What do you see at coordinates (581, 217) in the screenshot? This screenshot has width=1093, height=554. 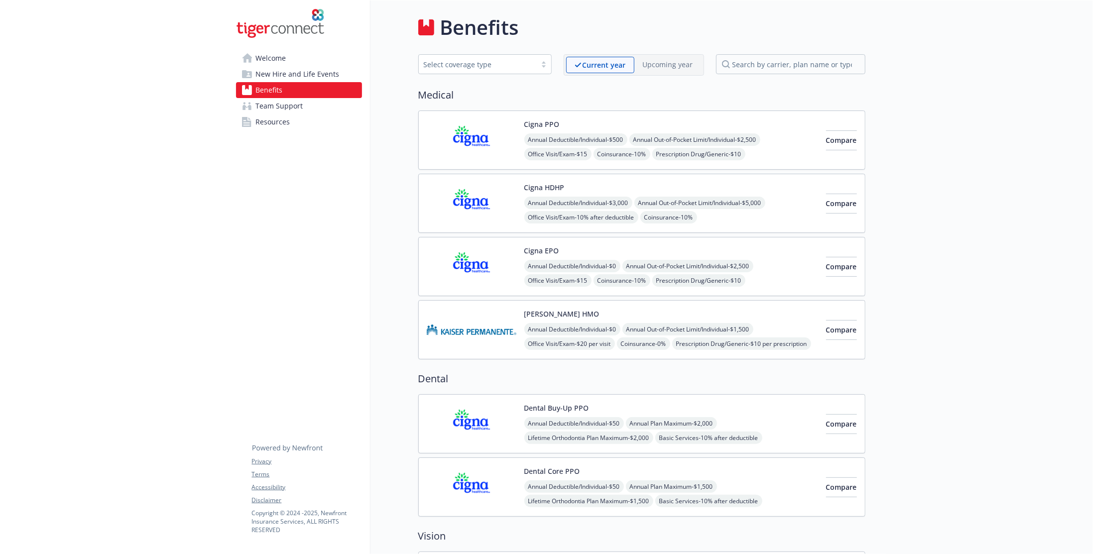 I see `span: Office Visit/Exam - 10% after deductible` at bounding box center [581, 217].